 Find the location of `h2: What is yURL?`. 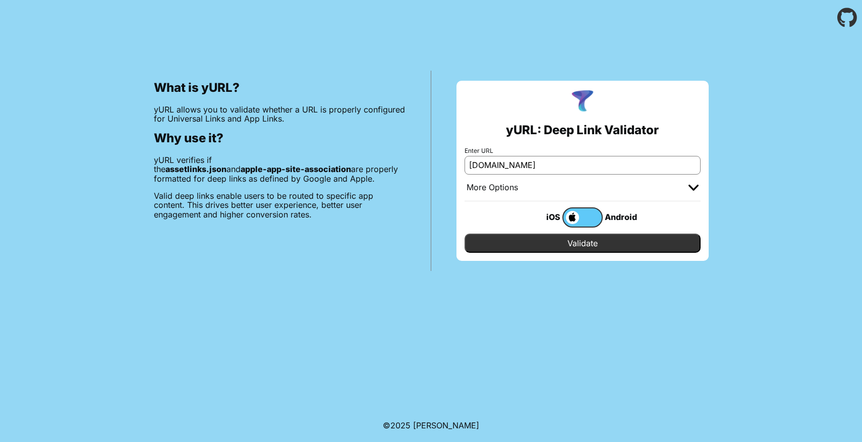

h2: What is yURL? is located at coordinates (279, 88).